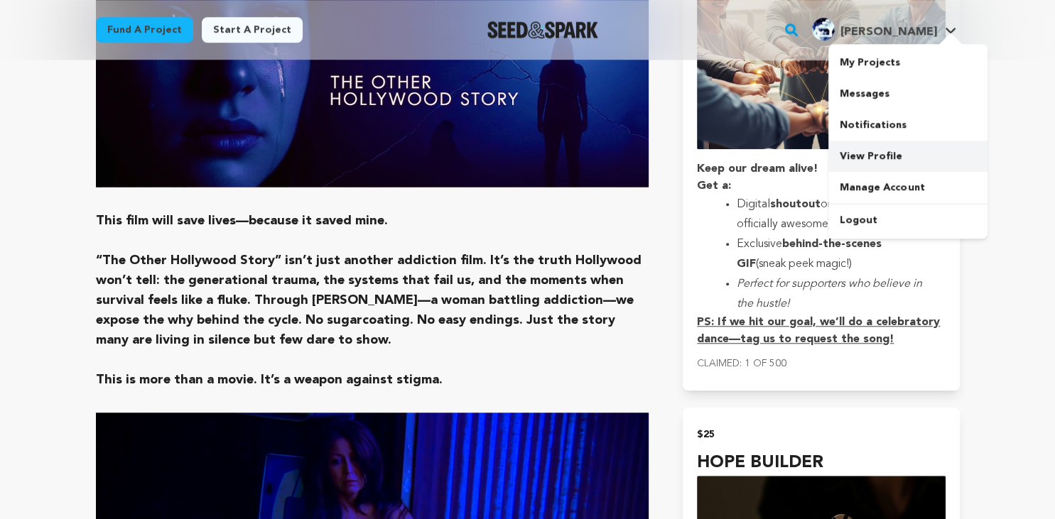 This screenshot has width=1055, height=519. I want to click on strong: behind-the-scenes GIF, so click(809, 254).